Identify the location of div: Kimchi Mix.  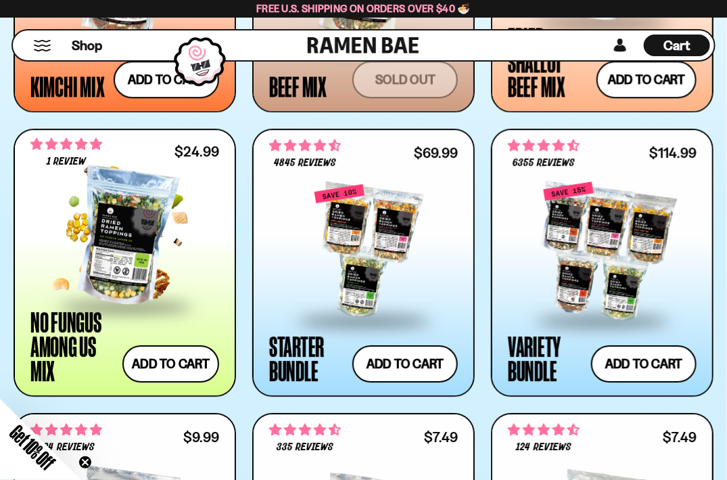
(68, 86).